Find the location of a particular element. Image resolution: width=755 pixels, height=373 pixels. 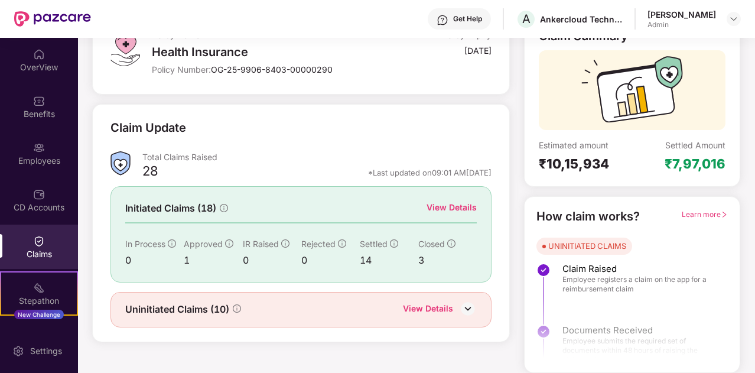

div: Settings is located at coordinates (46, 351).